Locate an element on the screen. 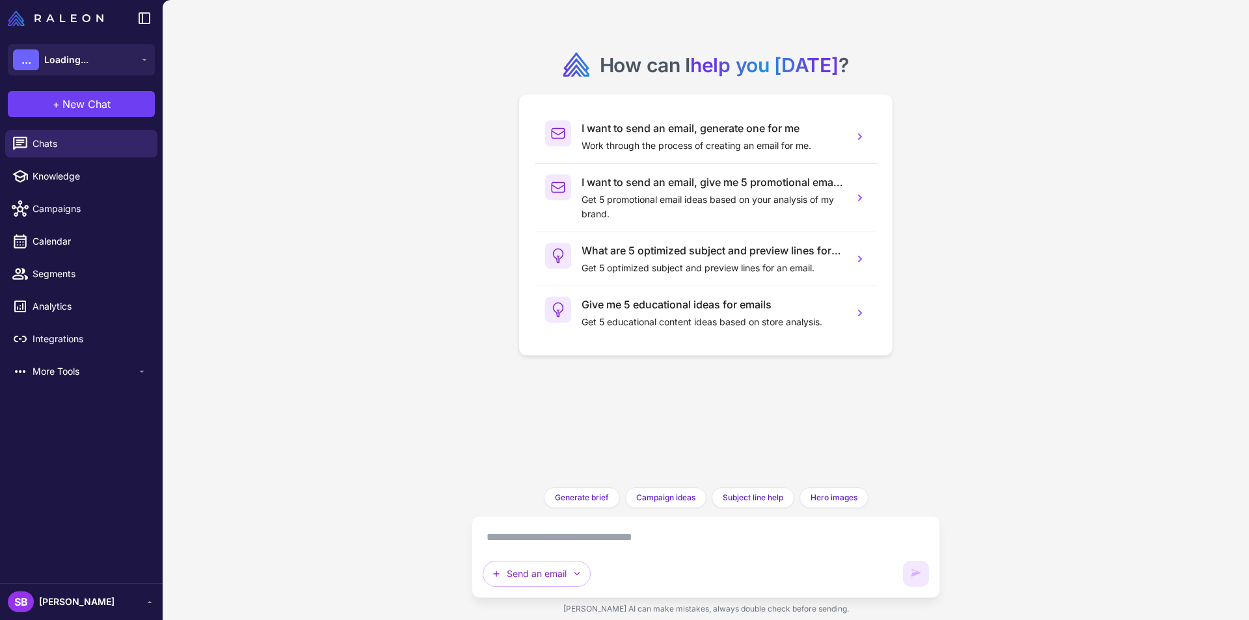  span: Segments is located at coordinates (90, 274).